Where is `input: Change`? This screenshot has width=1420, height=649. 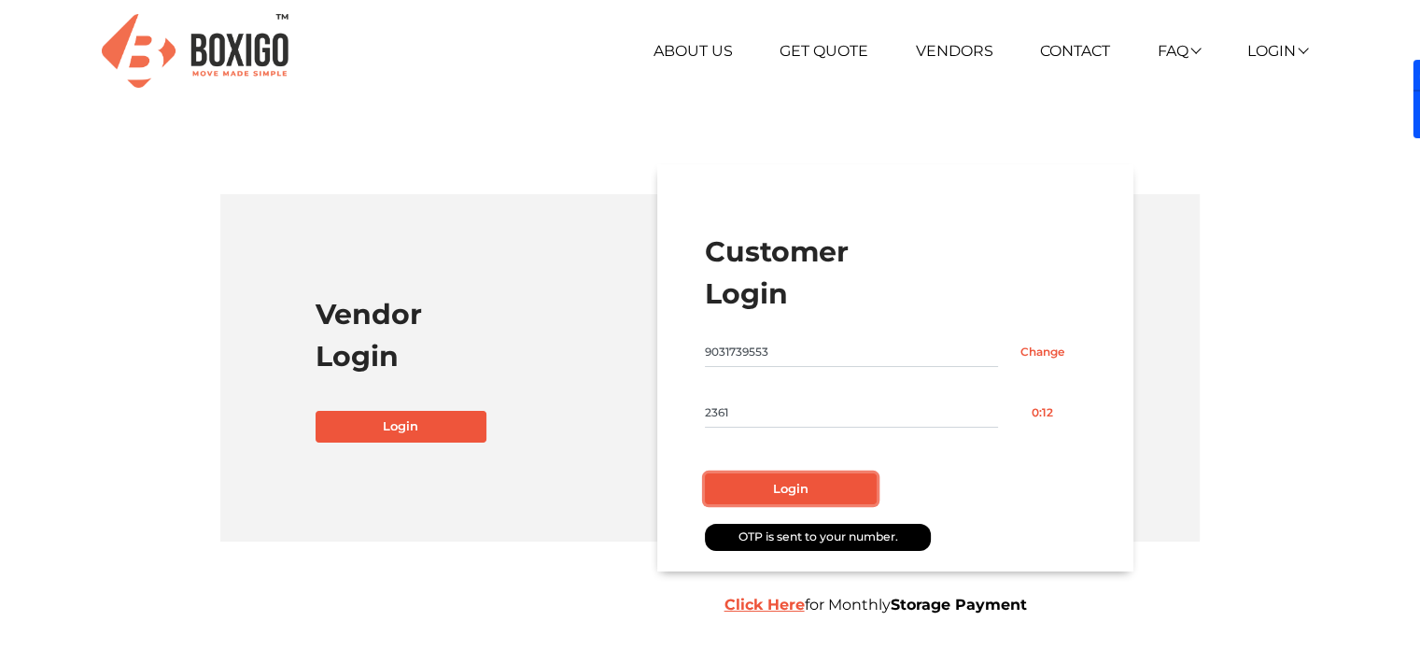
input: Change is located at coordinates (1042, 352).